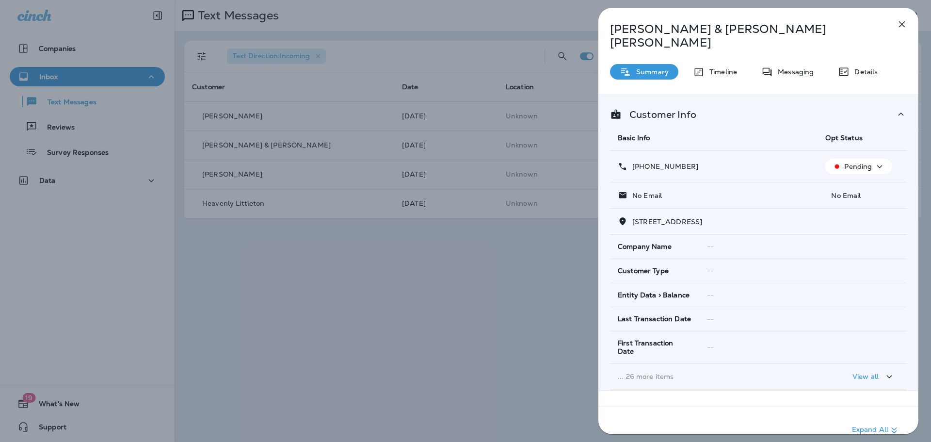  I want to click on p: Customer Info, so click(659, 114).